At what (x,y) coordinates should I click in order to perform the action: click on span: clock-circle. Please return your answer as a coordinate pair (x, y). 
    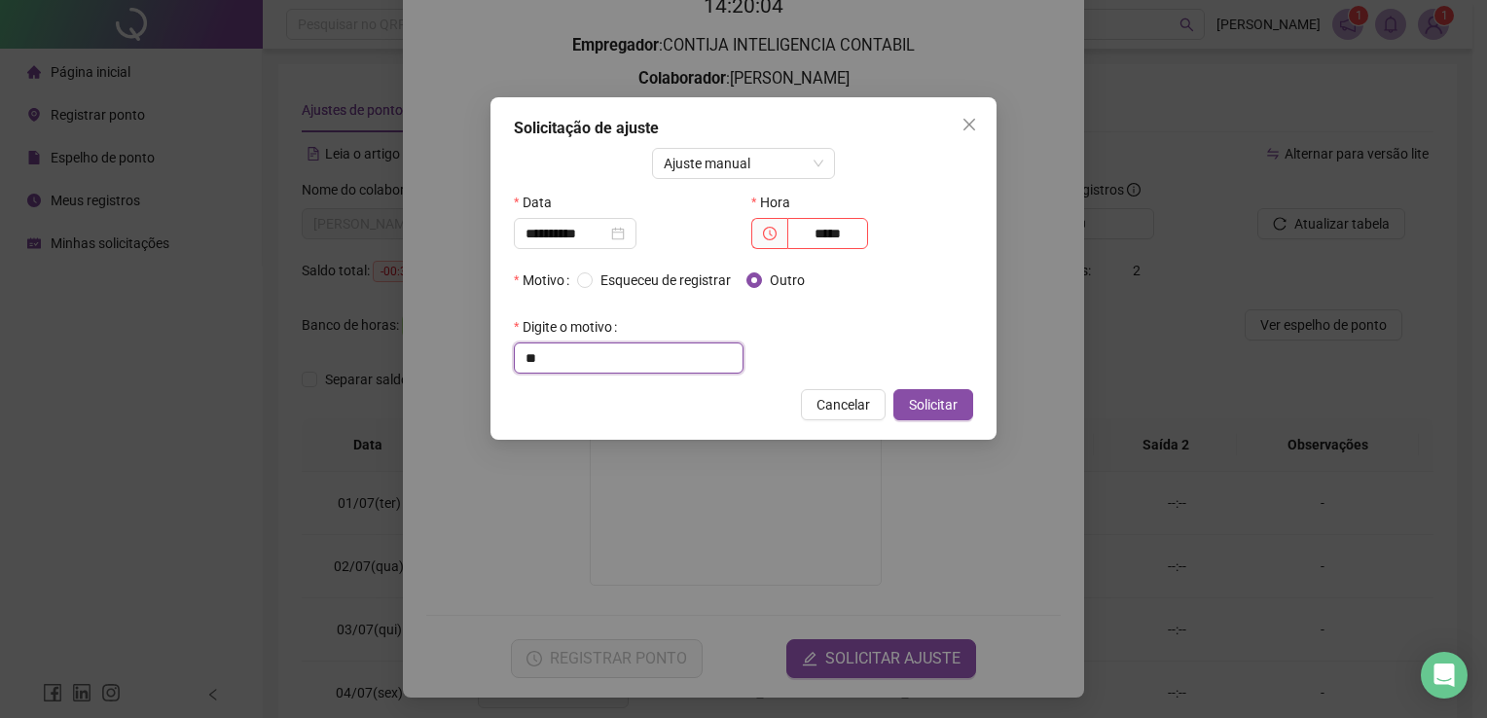
    Looking at the image, I should click on (770, 234).